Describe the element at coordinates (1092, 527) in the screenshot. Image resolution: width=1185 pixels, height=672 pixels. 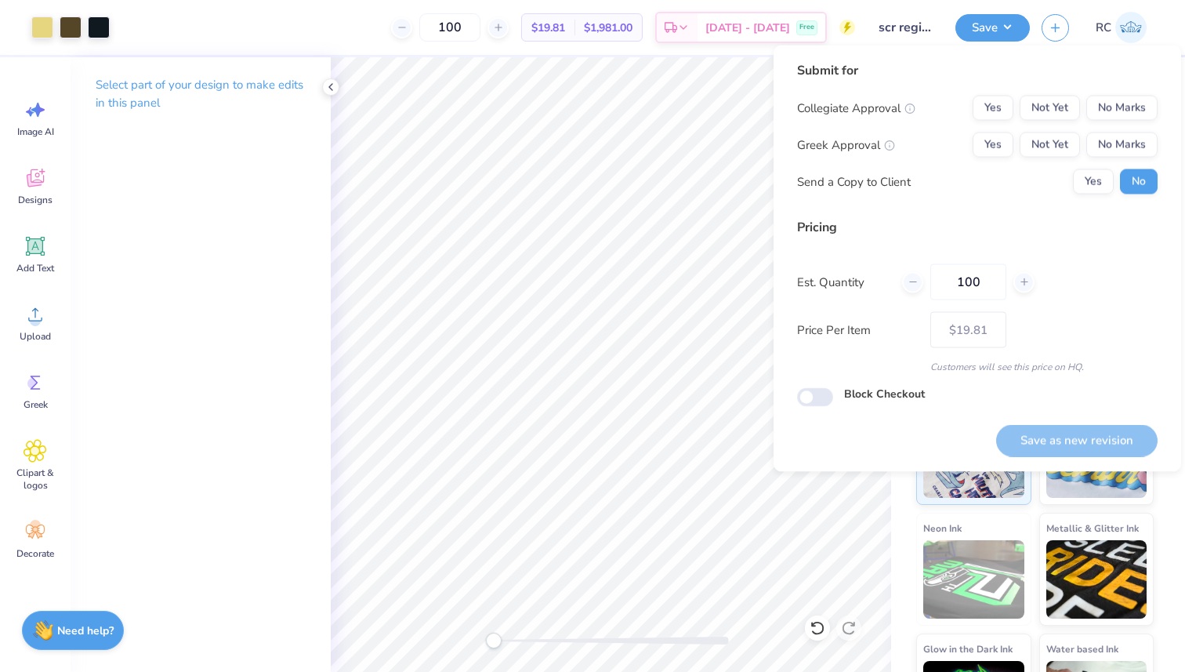
I see `span: Metallic & Glitter Ink` at that location.